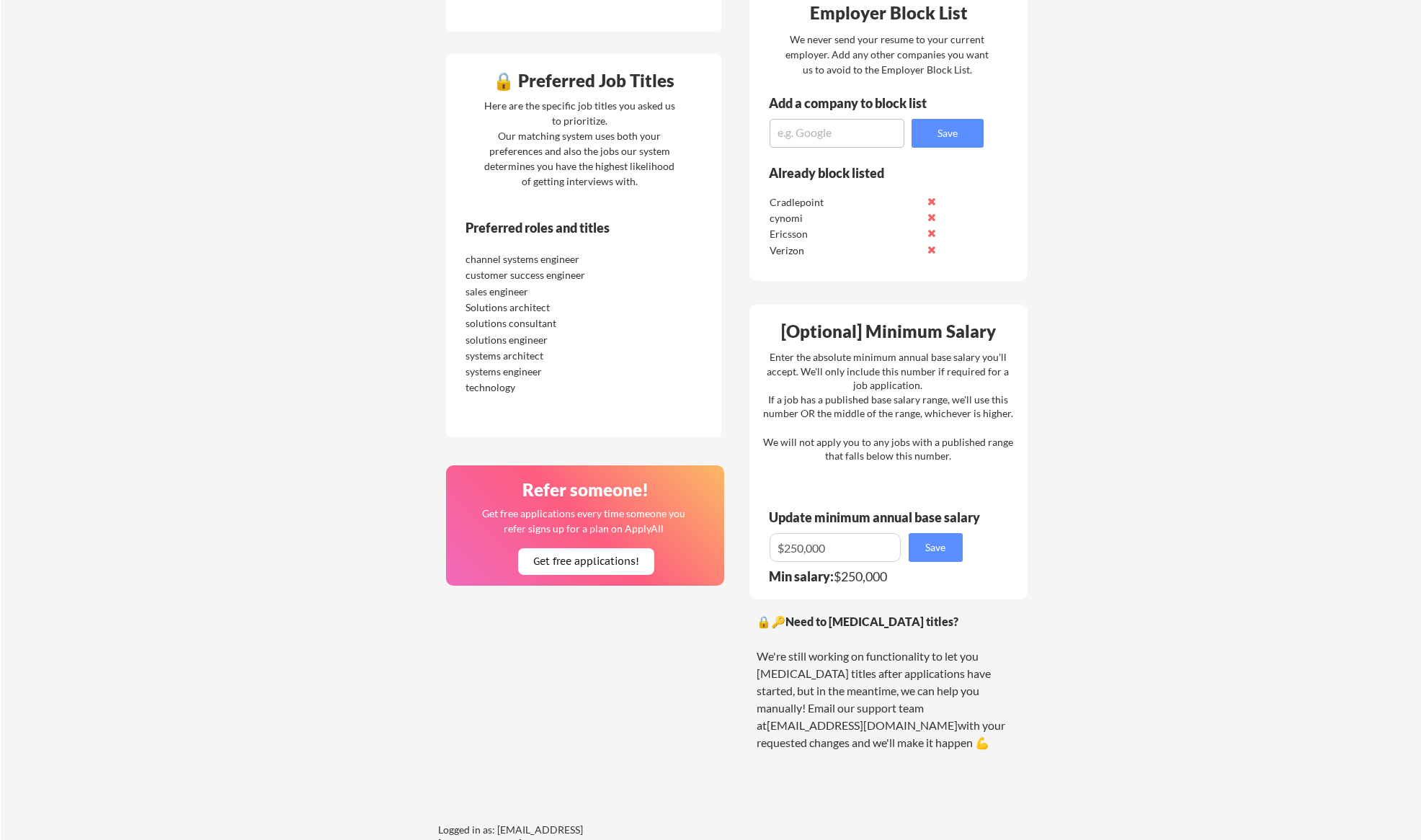 The height and width of the screenshot is (840, 1421). I want to click on div: customer success engineer, so click(541, 275).